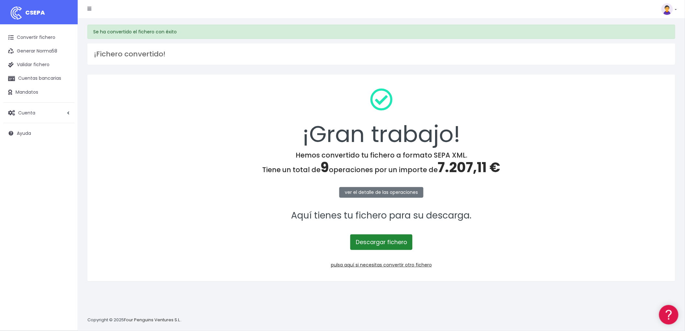 The height and width of the screenshot is (331, 685). I want to click on img: logo, so click(16, 13).